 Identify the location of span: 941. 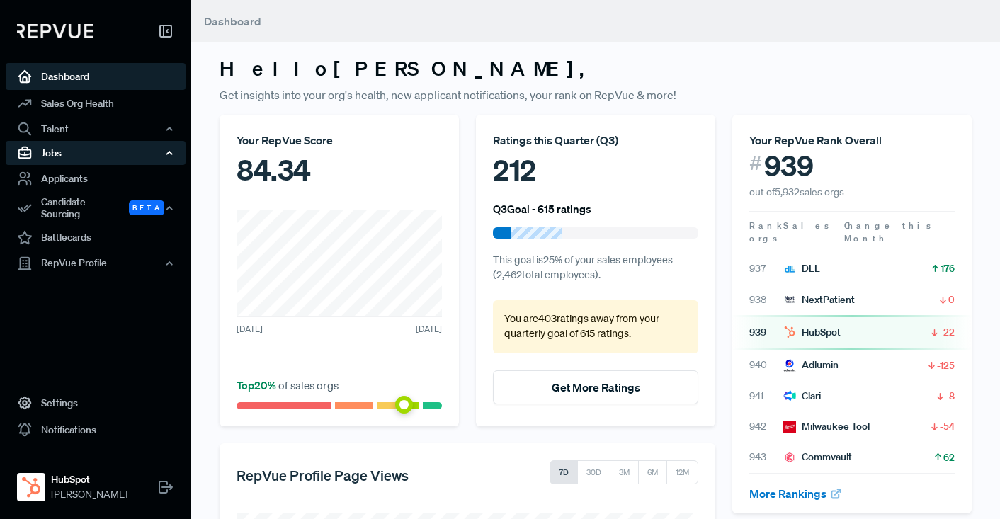
(766, 396).